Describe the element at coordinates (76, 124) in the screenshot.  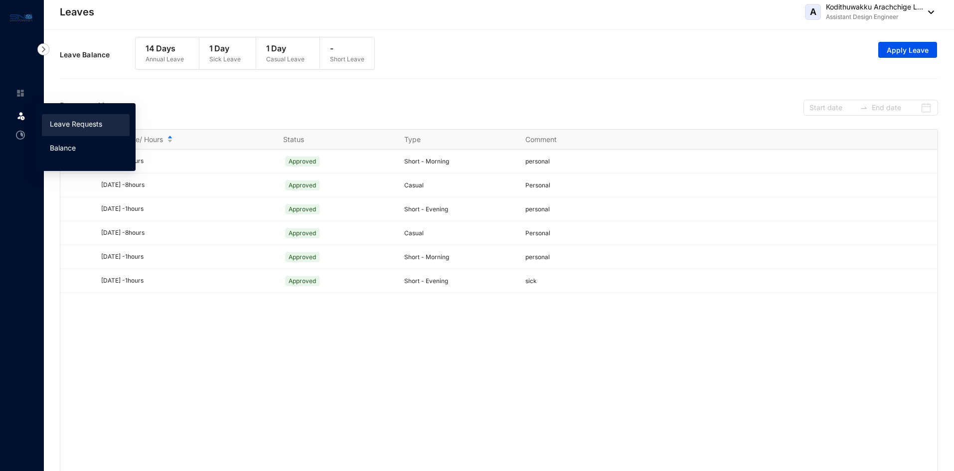
I see `a: Leave Requests` at that location.